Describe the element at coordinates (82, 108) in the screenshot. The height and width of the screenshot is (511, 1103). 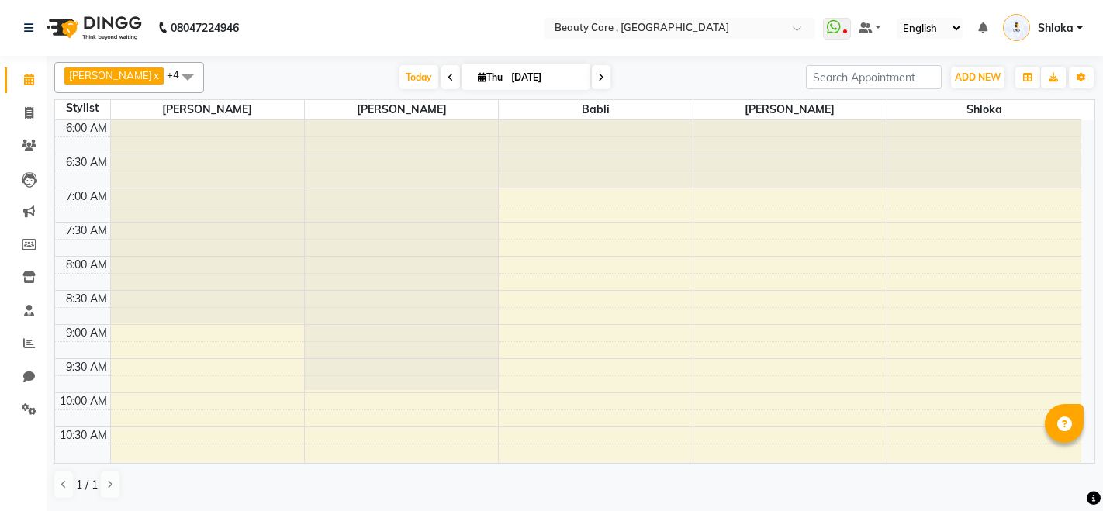
I see `div: Stylist` at that location.